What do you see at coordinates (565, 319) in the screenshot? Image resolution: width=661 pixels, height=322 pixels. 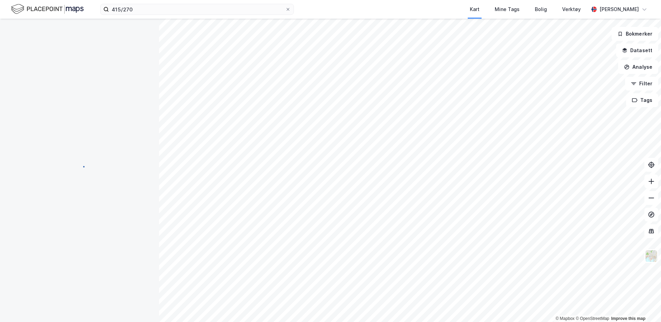 I see `a: Mapbox` at bounding box center [565, 319].